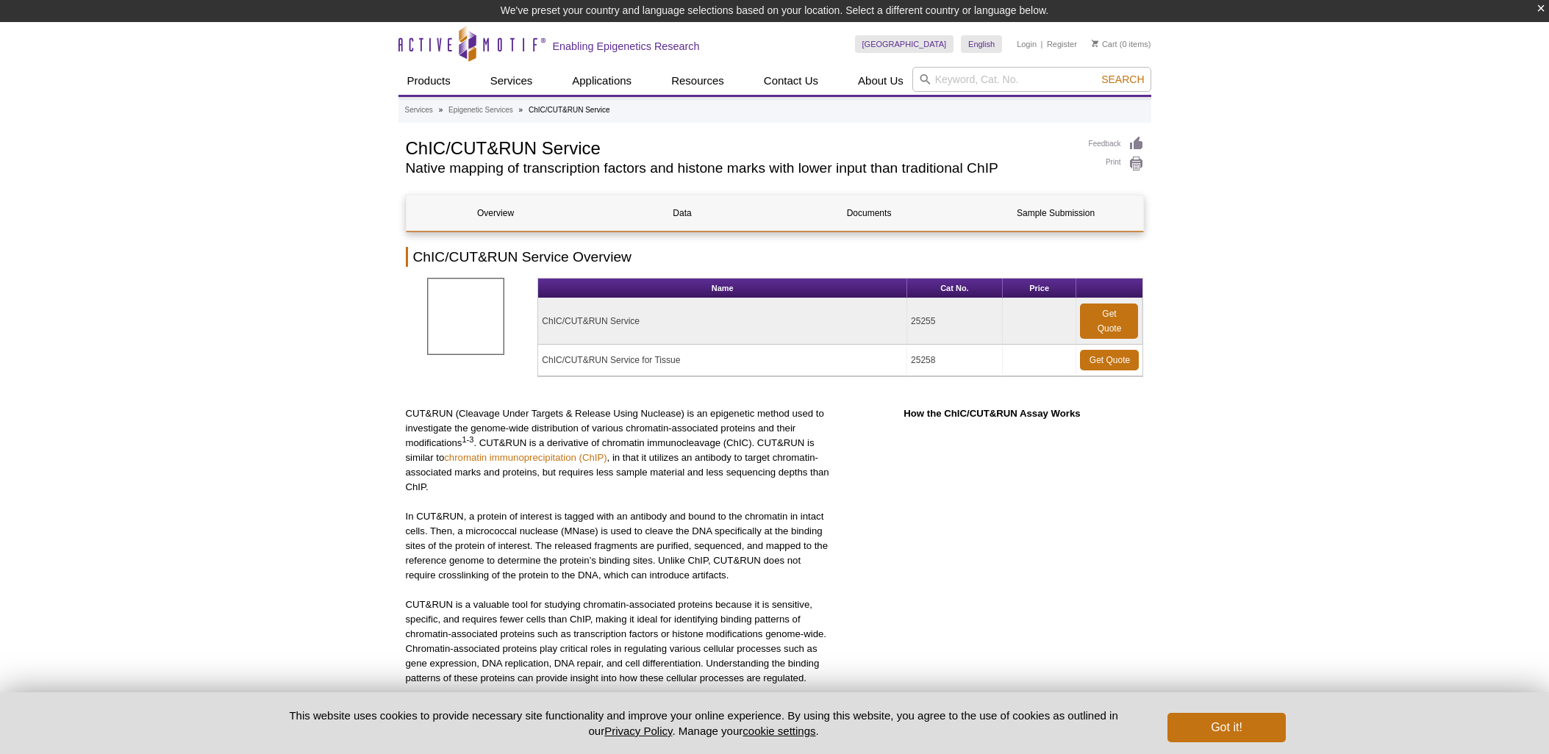 Image resolution: width=1549 pixels, height=754 pixels. I want to click on a: Products, so click(429, 81).